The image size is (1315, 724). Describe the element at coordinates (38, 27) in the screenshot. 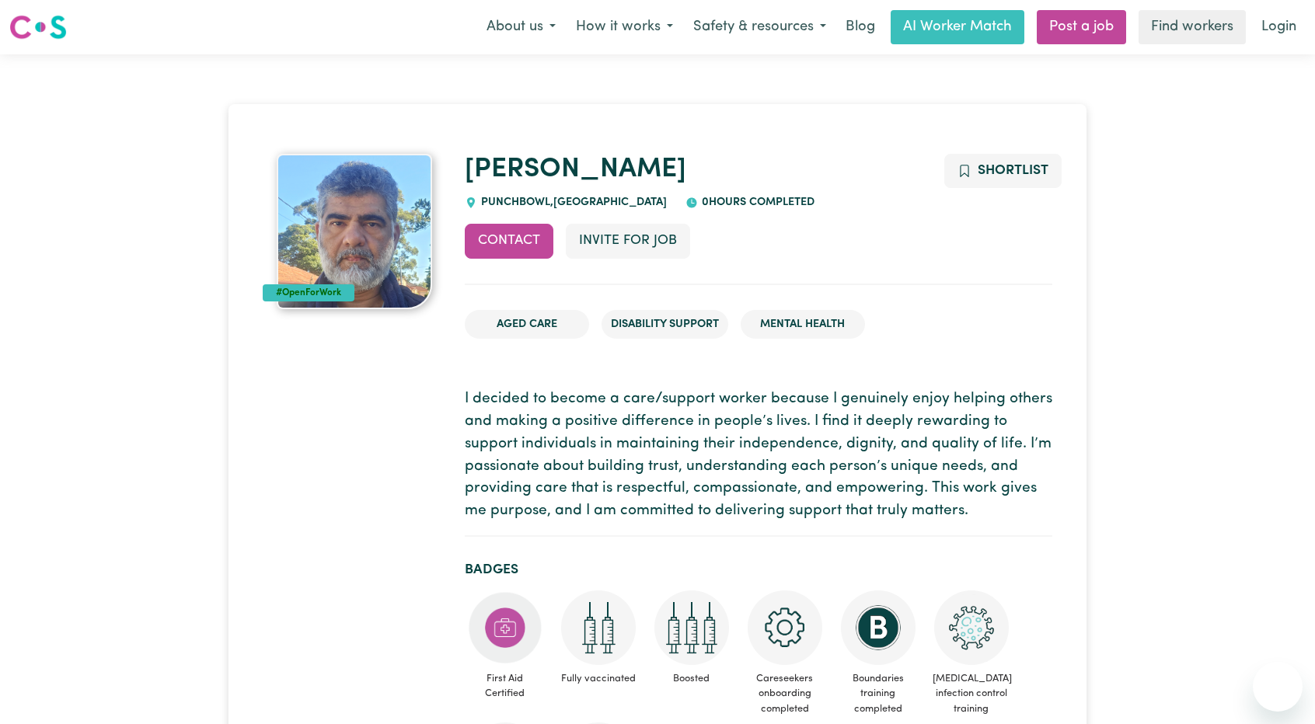

I see `a: Careseekers logo` at that location.